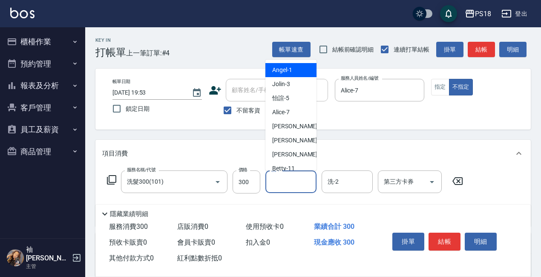  Describe the element at coordinates (334, 242) in the screenshot. I see `span: 現金應收 300` at that location.